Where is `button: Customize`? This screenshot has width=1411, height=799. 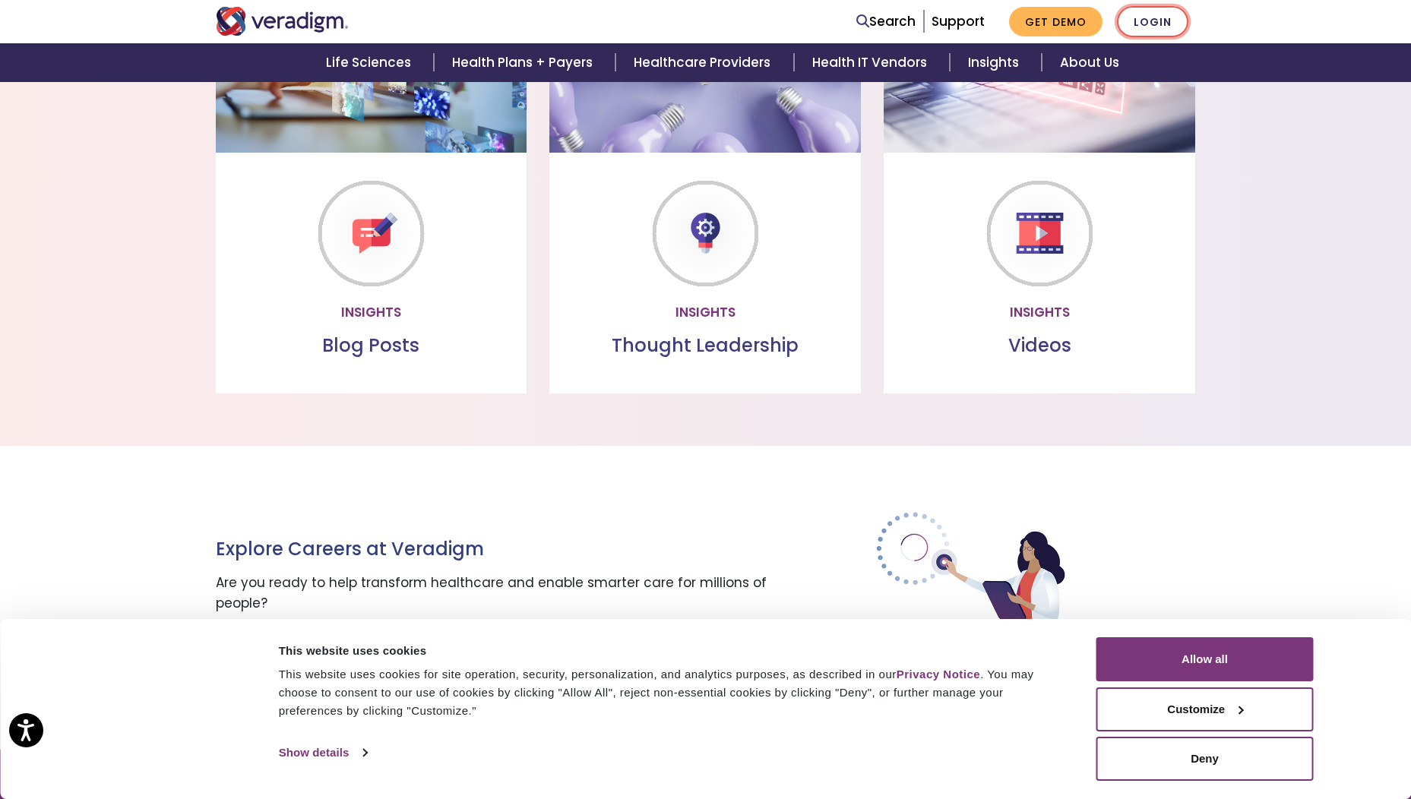 button: Customize is located at coordinates (1205, 710).